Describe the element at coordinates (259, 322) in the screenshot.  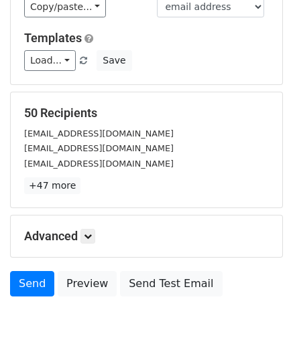
I see `div: Chat Widget` at that location.